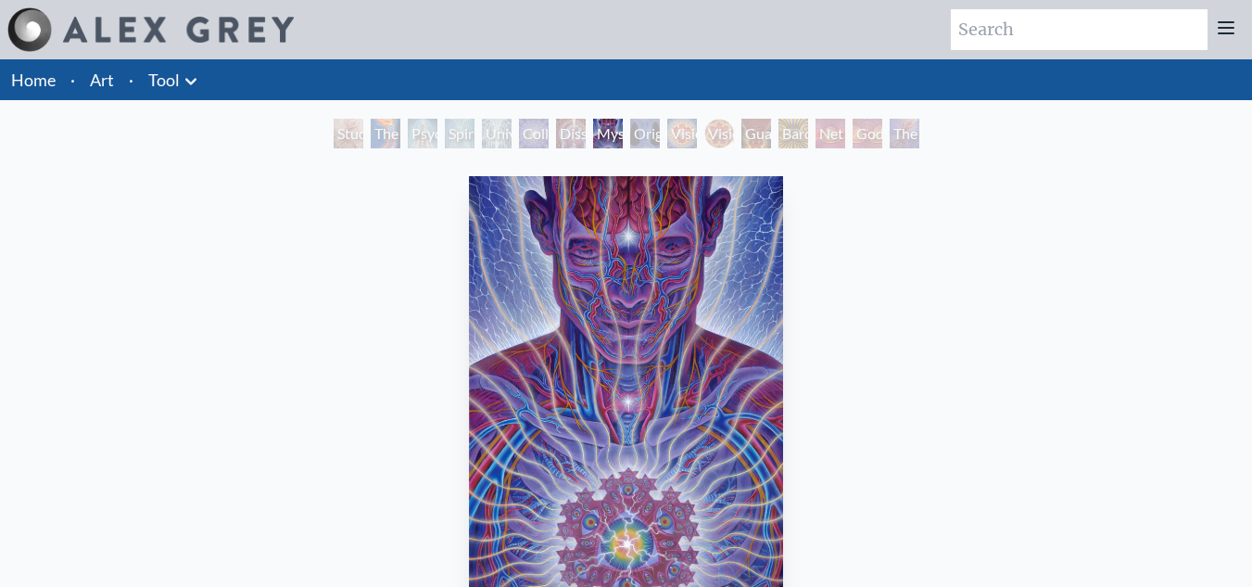  What do you see at coordinates (793, 133) in the screenshot?
I see `div: Bardo Being` at bounding box center [793, 133].